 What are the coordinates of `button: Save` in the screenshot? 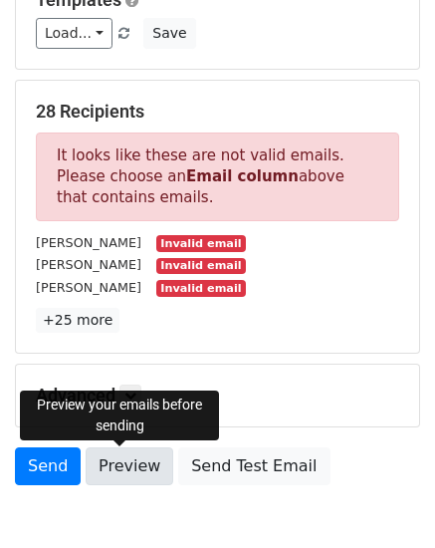 It's located at (169, 33).